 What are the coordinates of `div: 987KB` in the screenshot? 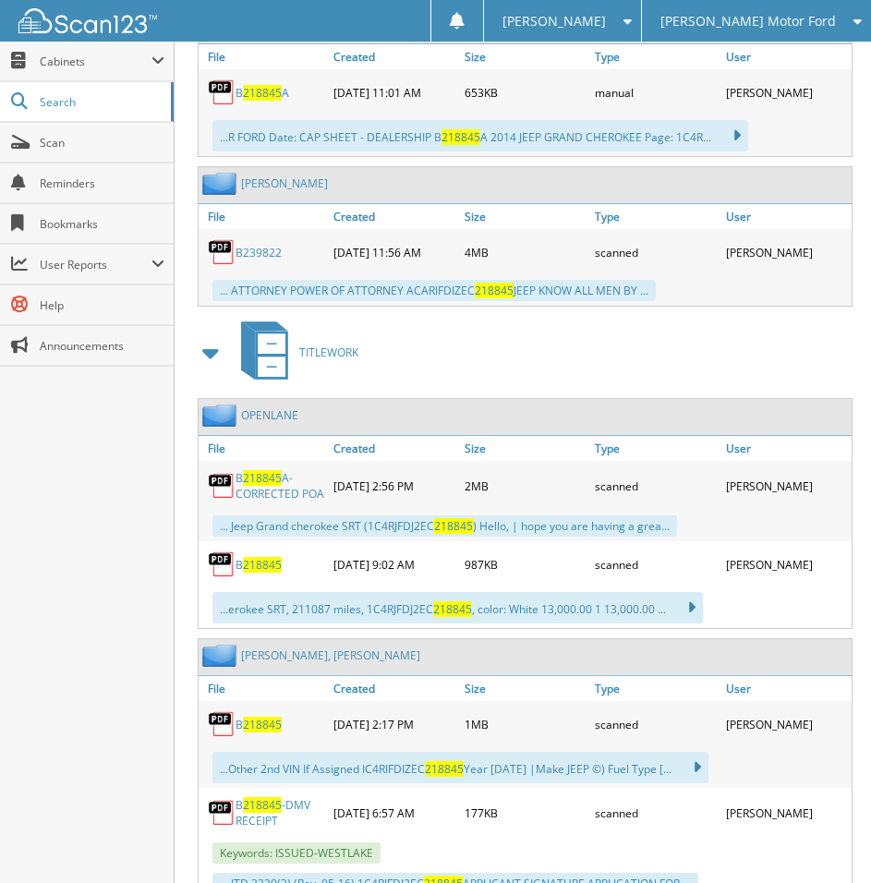 It's located at (525, 564).